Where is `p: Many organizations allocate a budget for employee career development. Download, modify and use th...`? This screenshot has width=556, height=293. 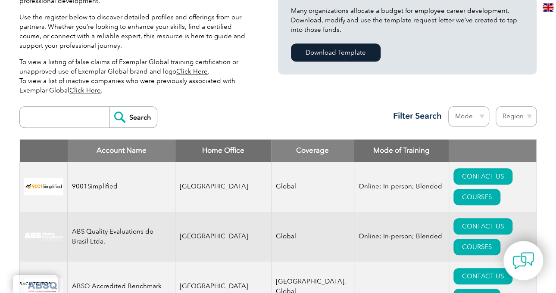
p: Many organizations allocate a budget for employee career development. Download, modify and use th... is located at coordinates (407, 20).